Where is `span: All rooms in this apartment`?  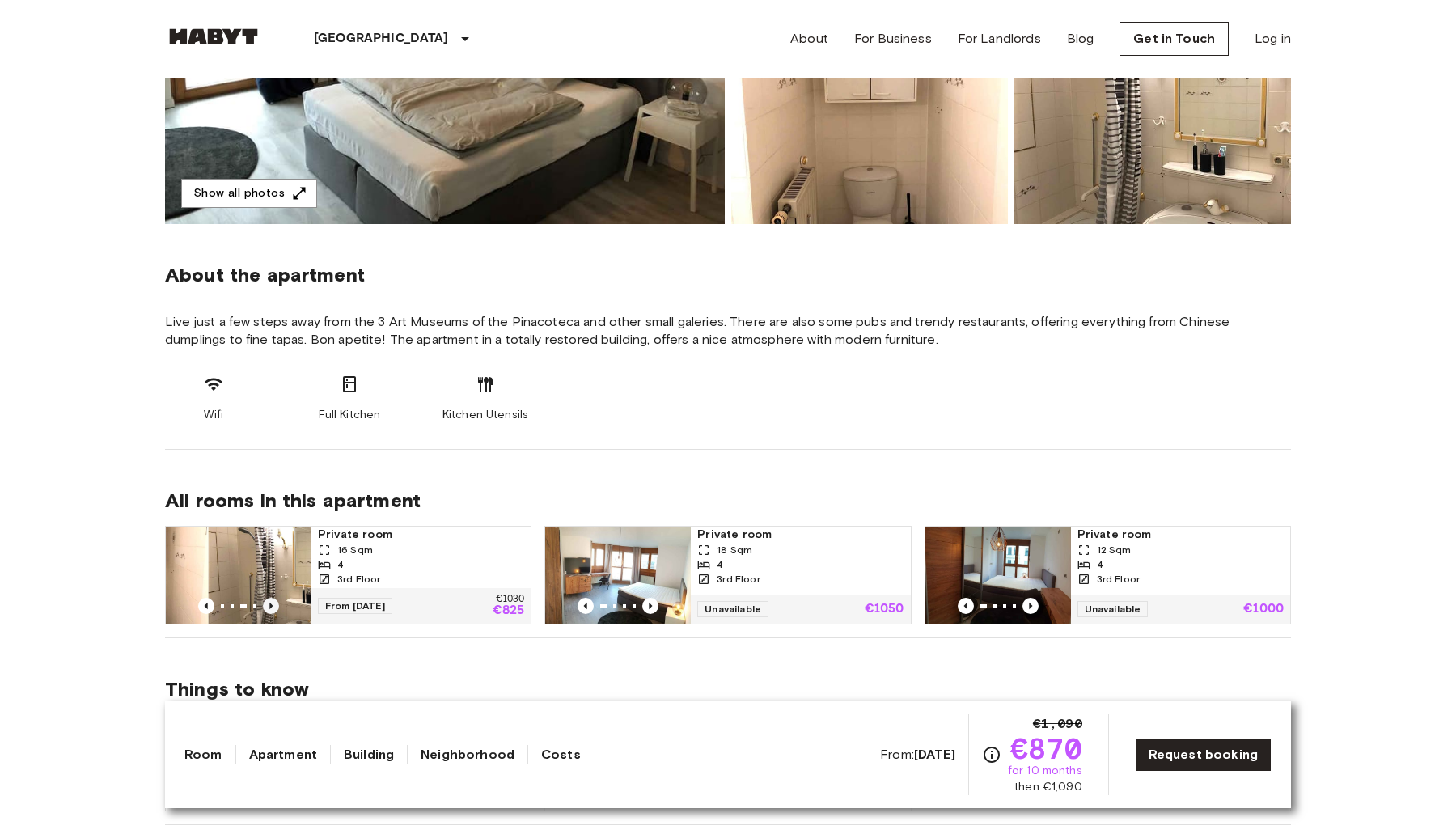
span: All rooms in this apartment is located at coordinates (728, 500).